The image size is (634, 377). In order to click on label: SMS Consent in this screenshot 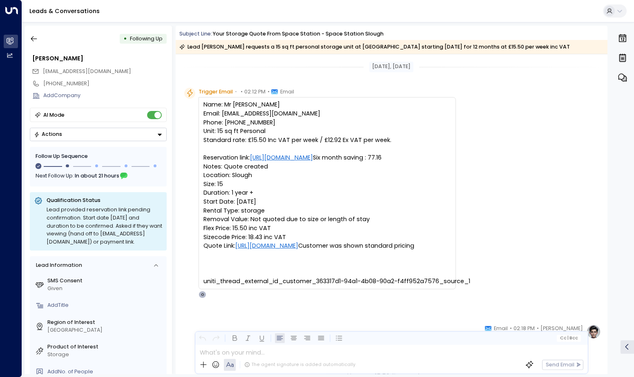, I will do `click(105, 281)`.